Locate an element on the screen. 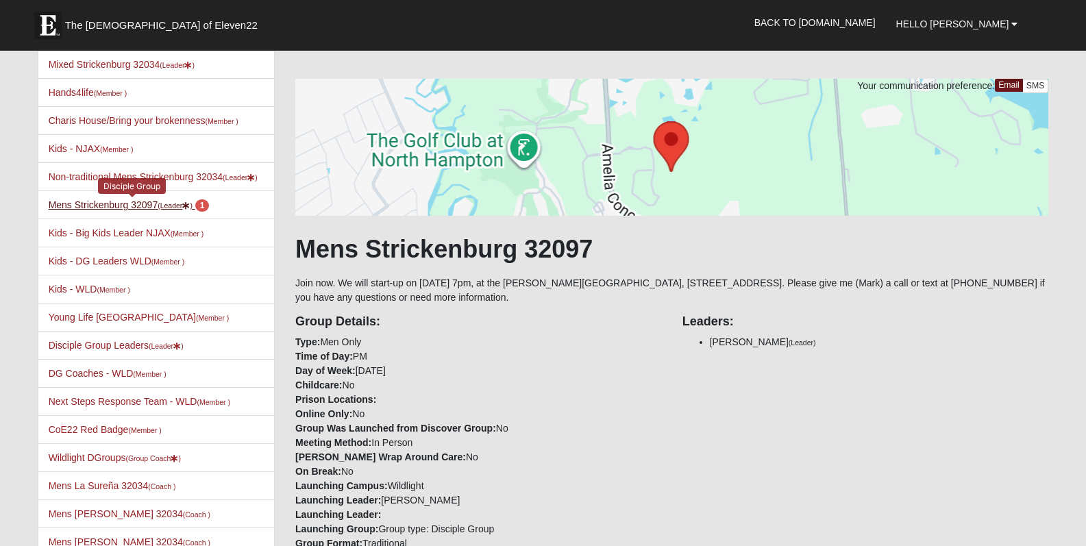 This screenshot has width=1086, height=546. strong: Day of Week: is located at coordinates (326, 371).